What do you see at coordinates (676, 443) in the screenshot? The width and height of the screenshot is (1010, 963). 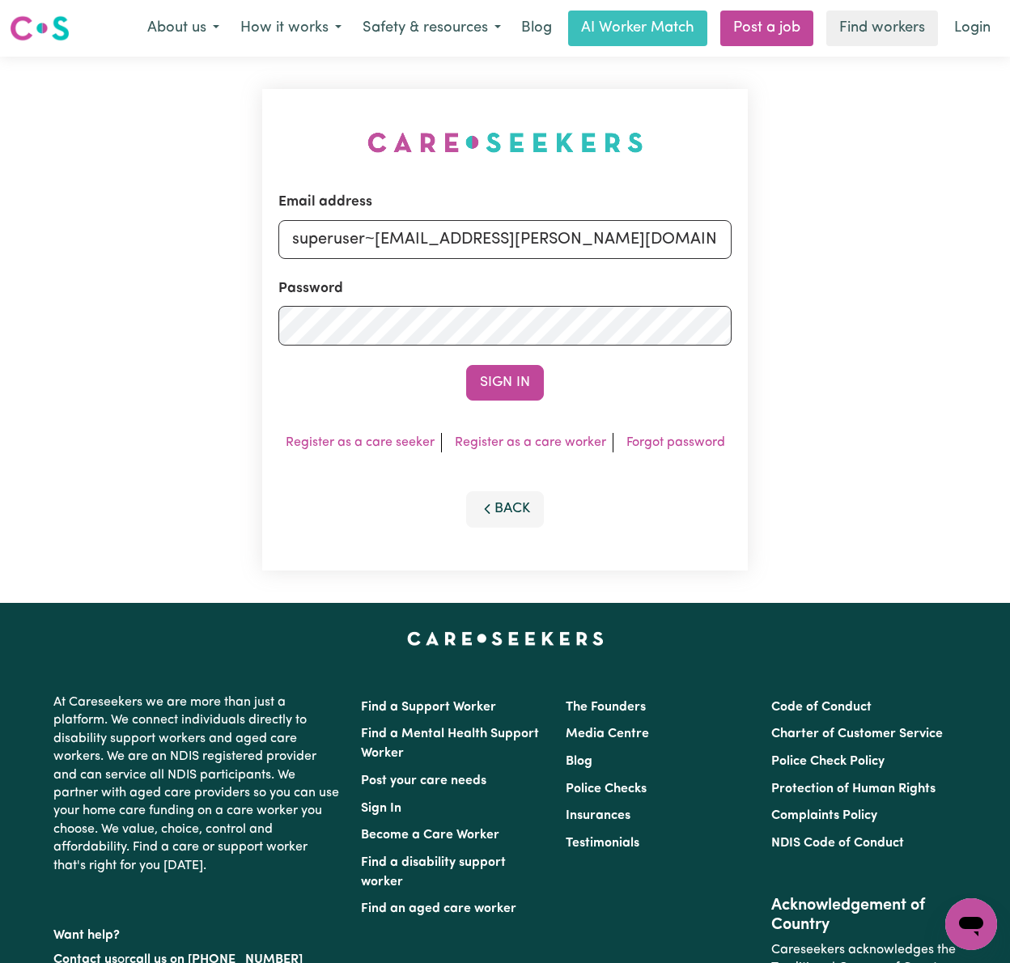 I see `a: Forgot password` at bounding box center [676, 443].